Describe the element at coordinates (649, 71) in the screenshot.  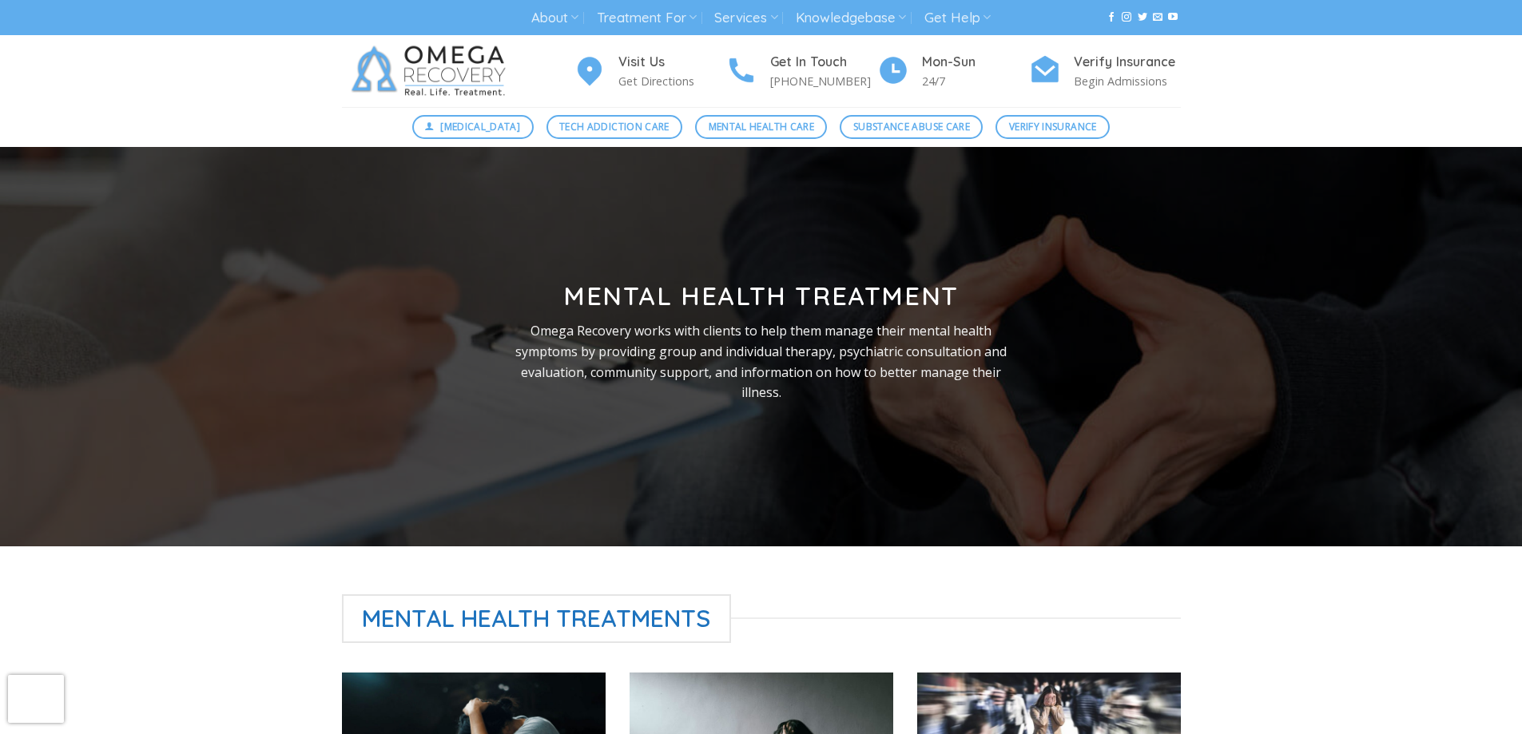
I see `a: Visit Us Get Directions` at that location.